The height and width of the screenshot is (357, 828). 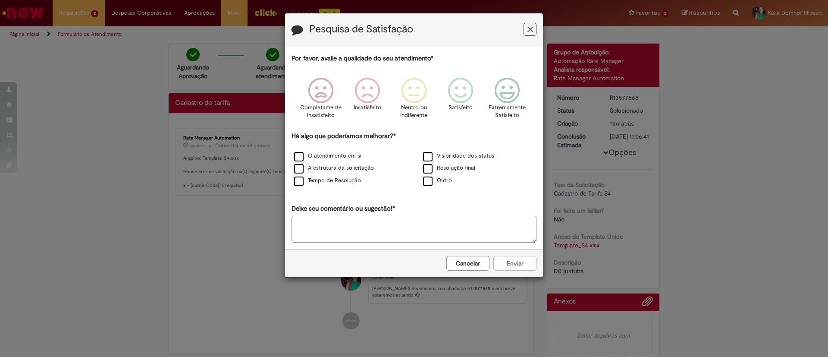 I want to click on label: A estrutura da solicitação, so click(x=334, y=168).